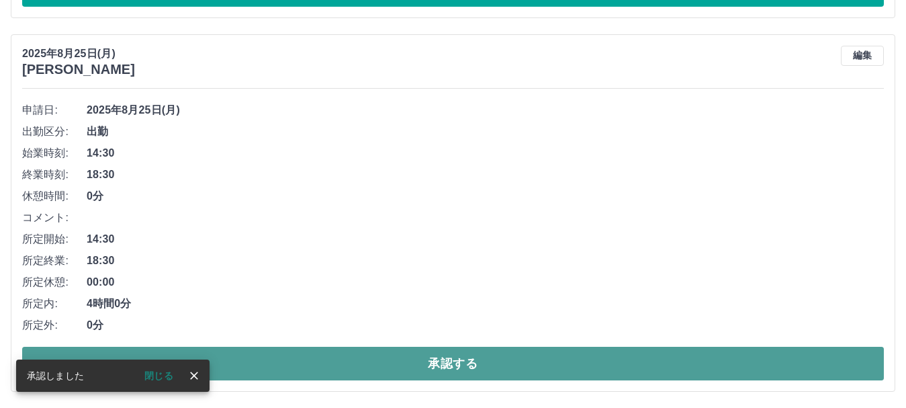 This screenshot has height=408, width=906. What do you see at coordinates (54, 110) in the screenshot?
I see `span: 申請日:` at bounding box center [54, 110].